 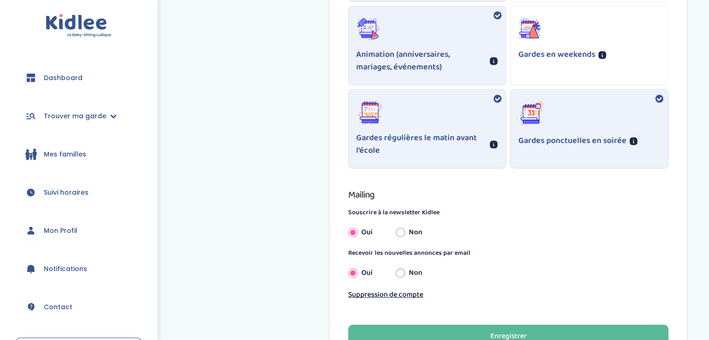 What do you see at coordinates (78, 231) in the screenshot?
I see `a: Mon Profil` at bounding box center [78, 231].